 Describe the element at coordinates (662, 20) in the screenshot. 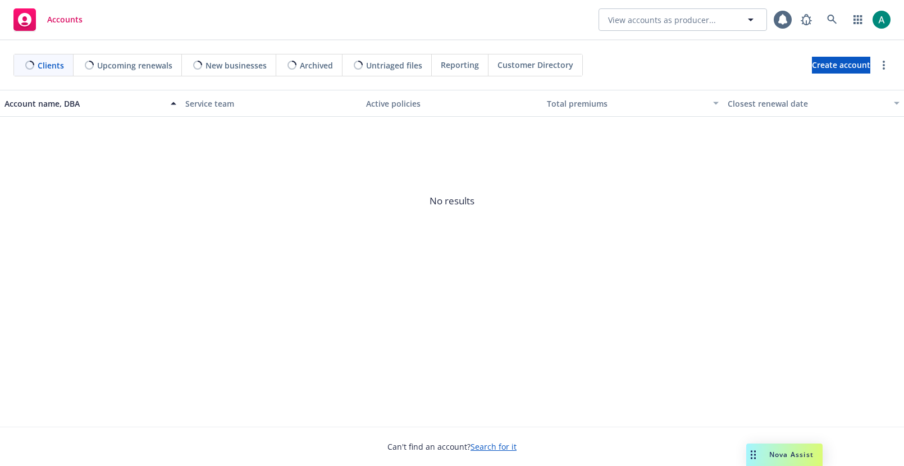

I see `span: View accounts as producer...` at that location.